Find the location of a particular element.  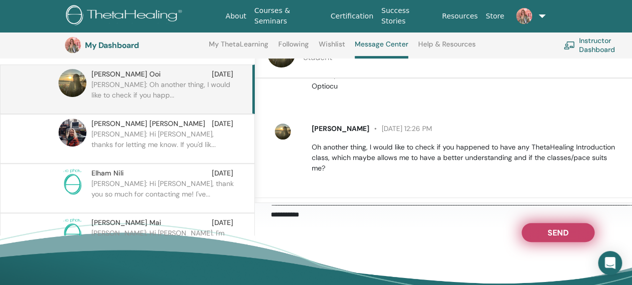

span: Elham Nili is located at coordinates (107, 173).